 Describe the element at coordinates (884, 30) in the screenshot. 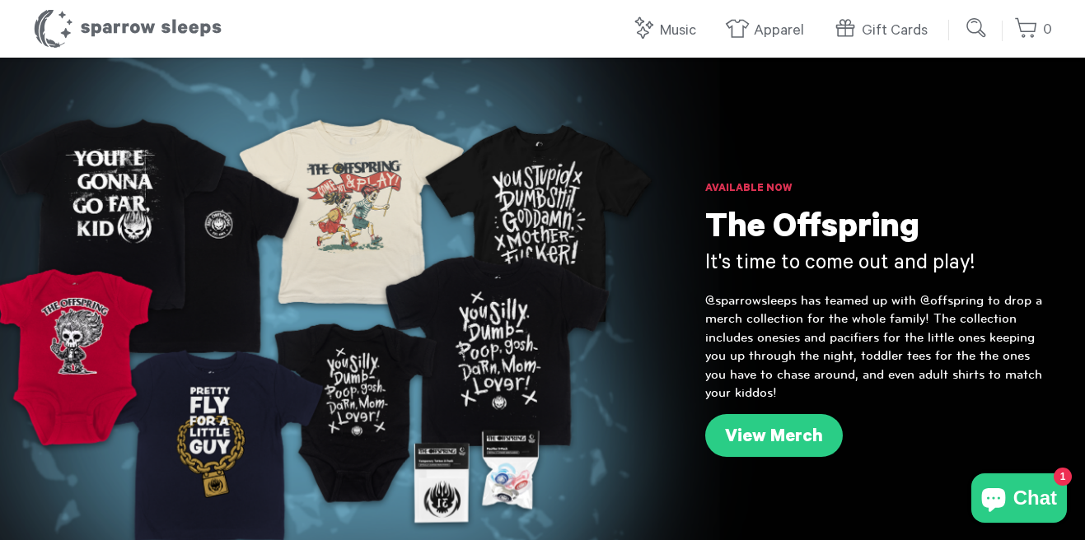

I see `a: Gift Cards` at that location.